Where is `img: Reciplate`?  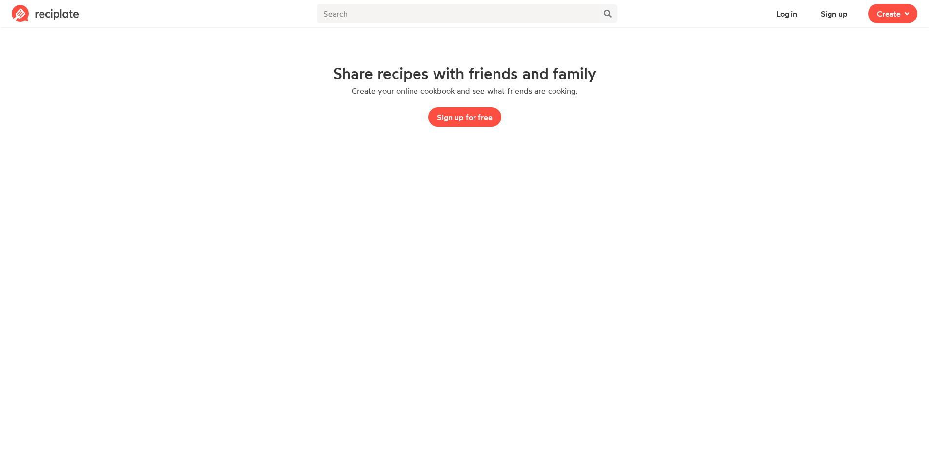 img: Reciplate is located at coordinates (45, 14).